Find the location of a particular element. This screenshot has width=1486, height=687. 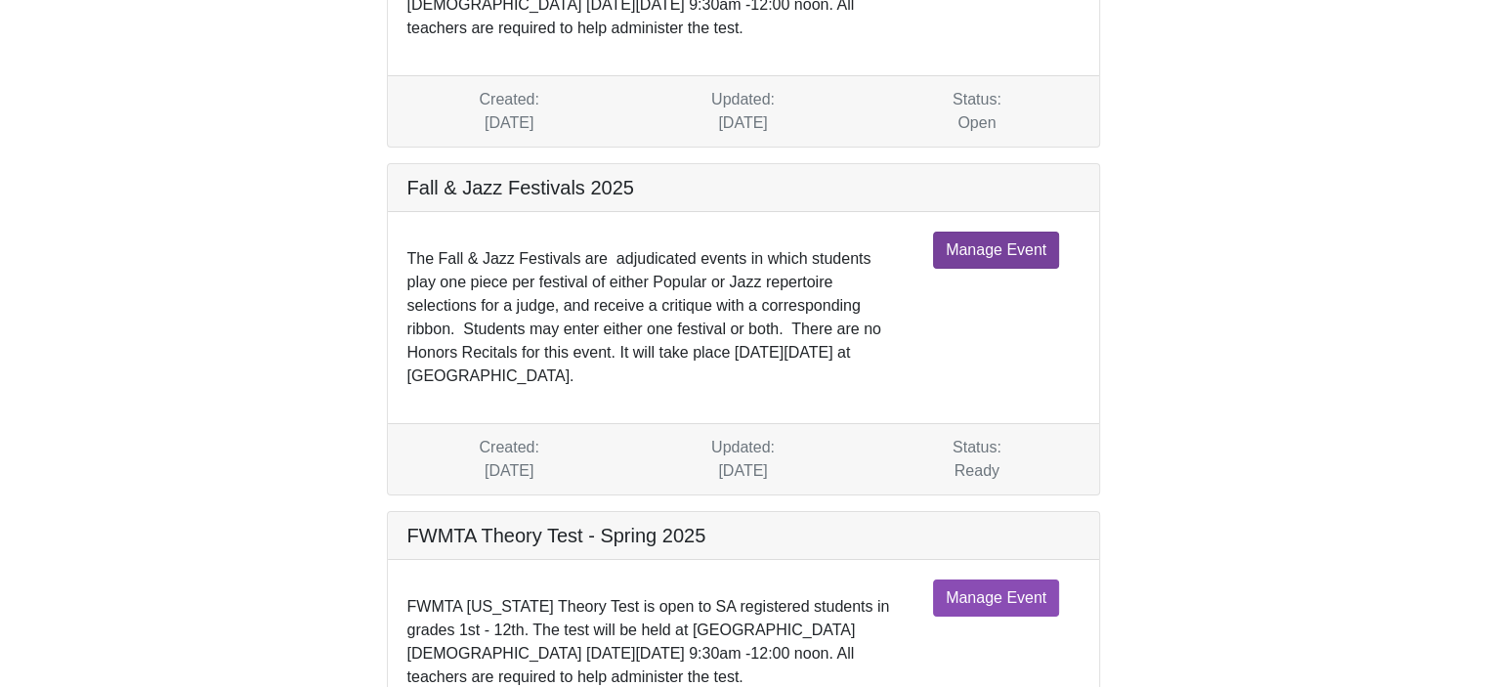

div: The Fall & Jazz Festivals are adjudicated events in which students play one piece per festival of... is located at coordinates (656, 318).